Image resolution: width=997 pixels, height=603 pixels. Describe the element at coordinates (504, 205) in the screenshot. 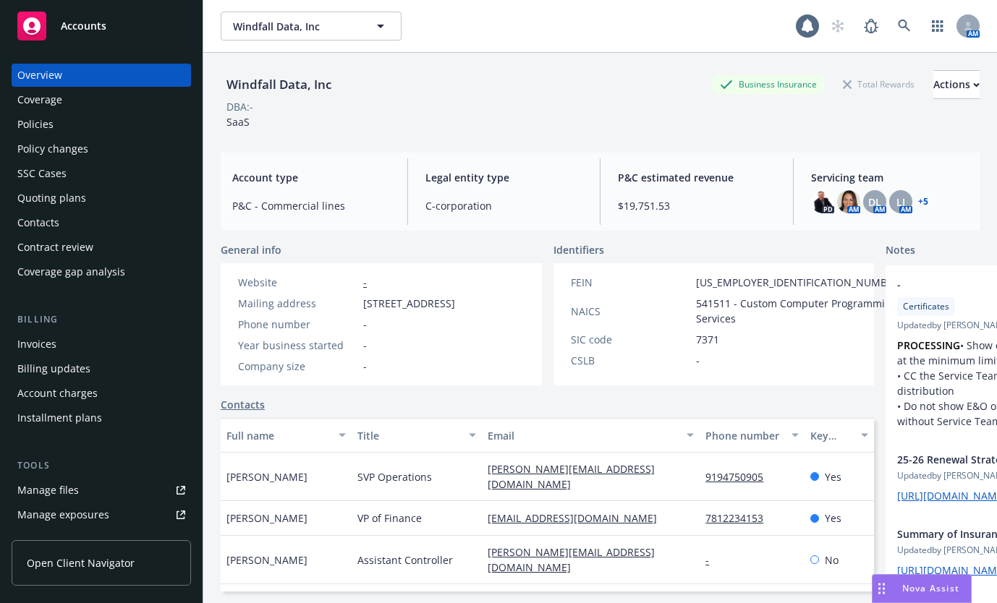

I see `span: C-corporation` at that location.